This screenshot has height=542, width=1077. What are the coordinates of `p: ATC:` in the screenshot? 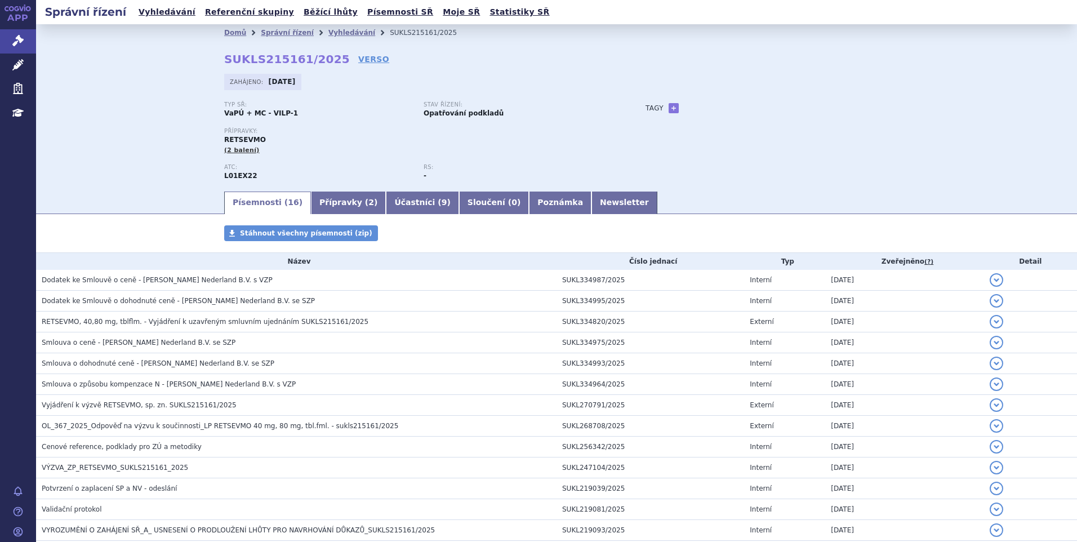 It's located at (318, 167).